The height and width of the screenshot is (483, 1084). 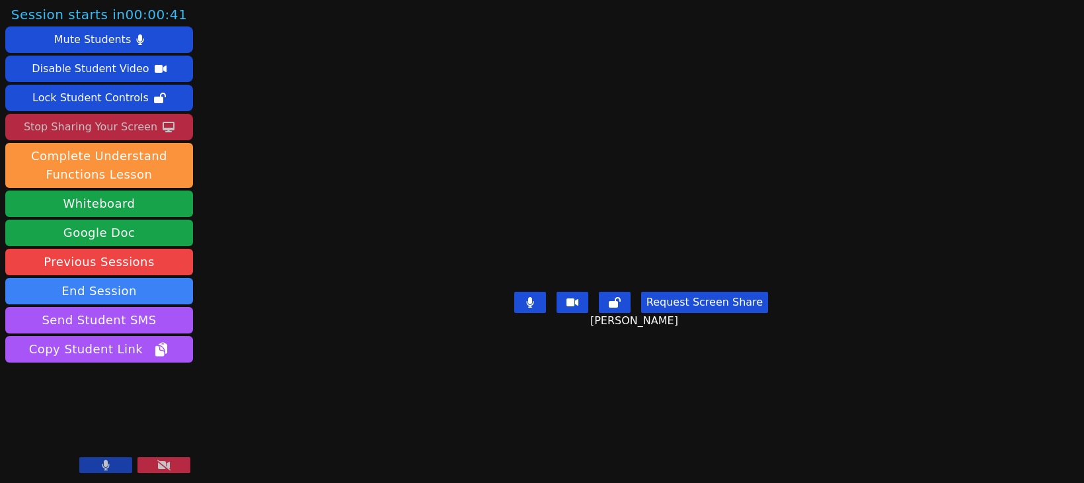 What do you see at coordinates (91, 127) in the screenshot?
I see `div: Stop Sharing Your Screen` at bounding box center [91, 127].